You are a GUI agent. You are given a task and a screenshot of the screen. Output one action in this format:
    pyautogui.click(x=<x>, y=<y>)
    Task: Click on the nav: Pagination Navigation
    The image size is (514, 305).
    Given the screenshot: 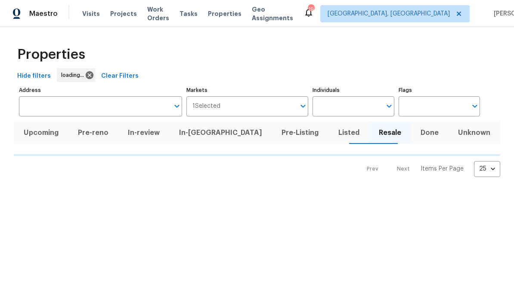 What is the action you would take?
    pyautogui.click(x=429, y=169)
    